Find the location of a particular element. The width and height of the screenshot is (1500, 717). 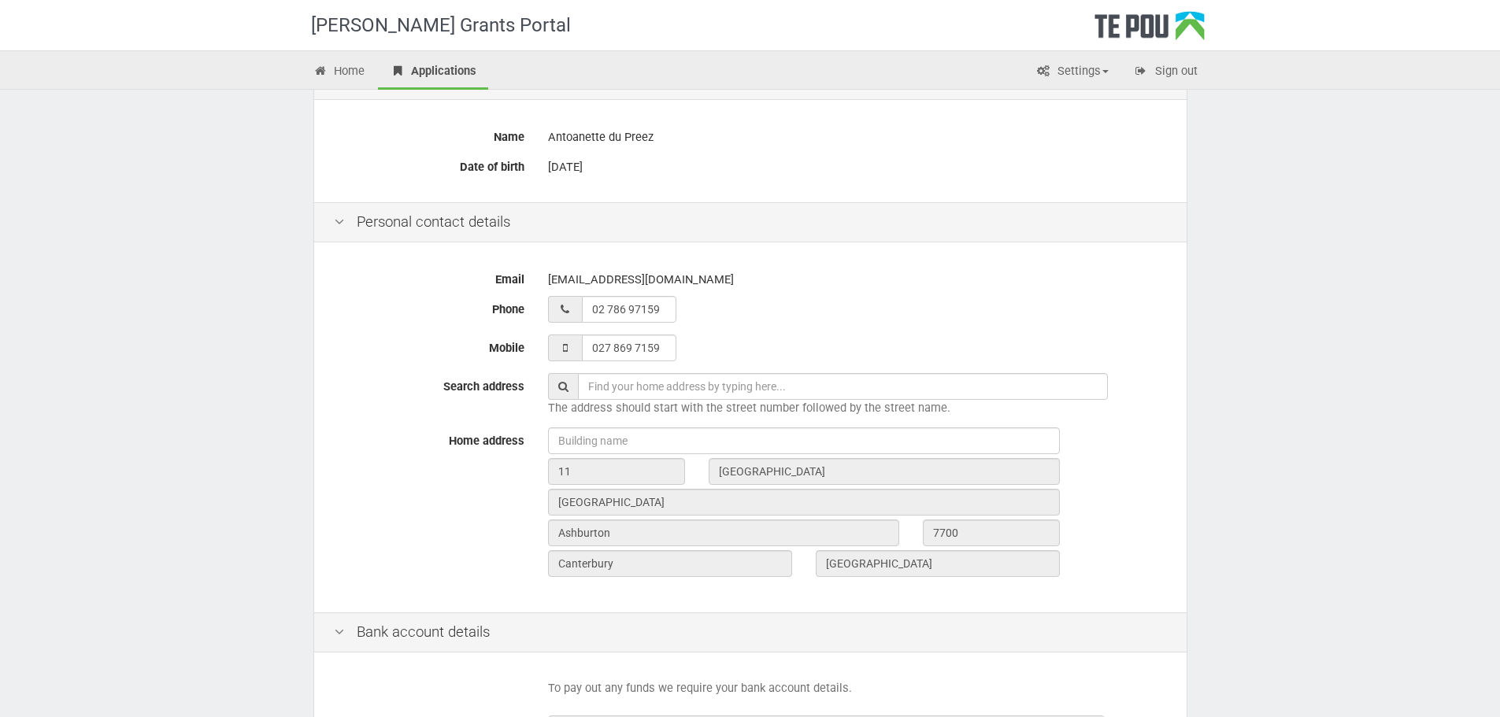

label: Search address is located at coordinates (429, 384).